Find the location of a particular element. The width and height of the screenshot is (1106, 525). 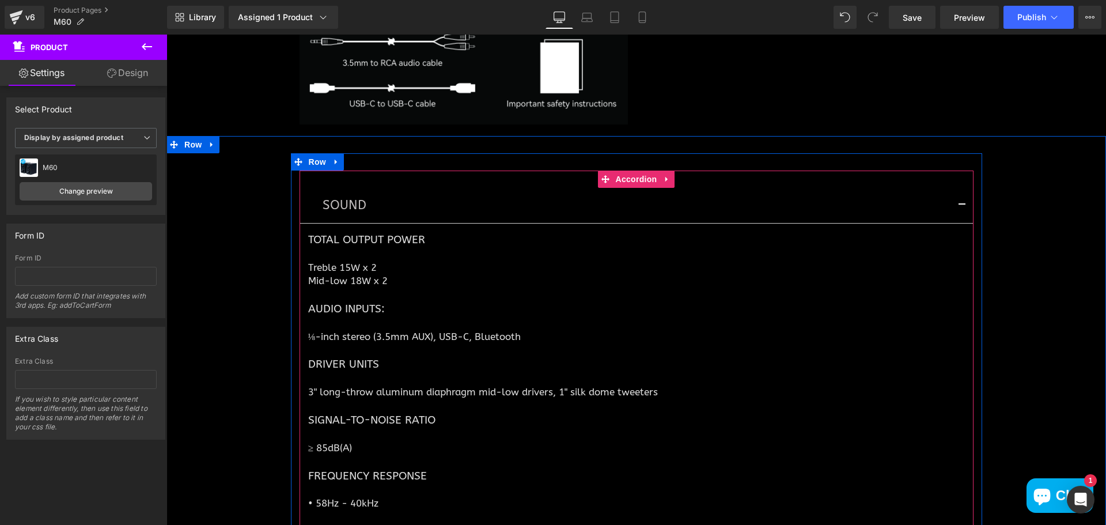

a: v6 is located at coordinates (24, 17).